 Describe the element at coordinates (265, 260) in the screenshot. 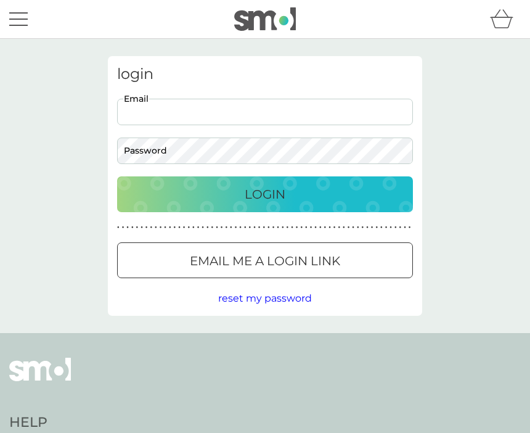

I see `button: Email me a login link` at that location.